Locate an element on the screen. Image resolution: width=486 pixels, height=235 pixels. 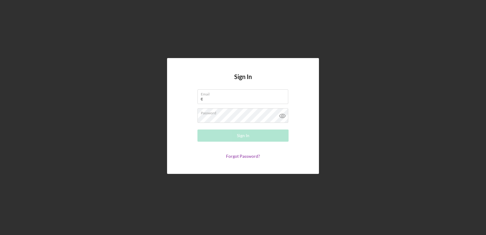
h4: Sign In is located at coordinates (243, 81).